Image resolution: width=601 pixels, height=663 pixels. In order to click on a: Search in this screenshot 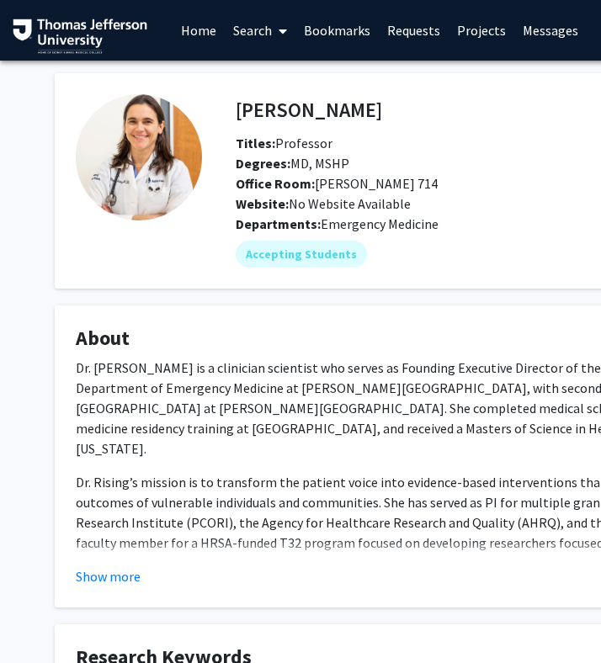, I will do `click(260, 30)`.